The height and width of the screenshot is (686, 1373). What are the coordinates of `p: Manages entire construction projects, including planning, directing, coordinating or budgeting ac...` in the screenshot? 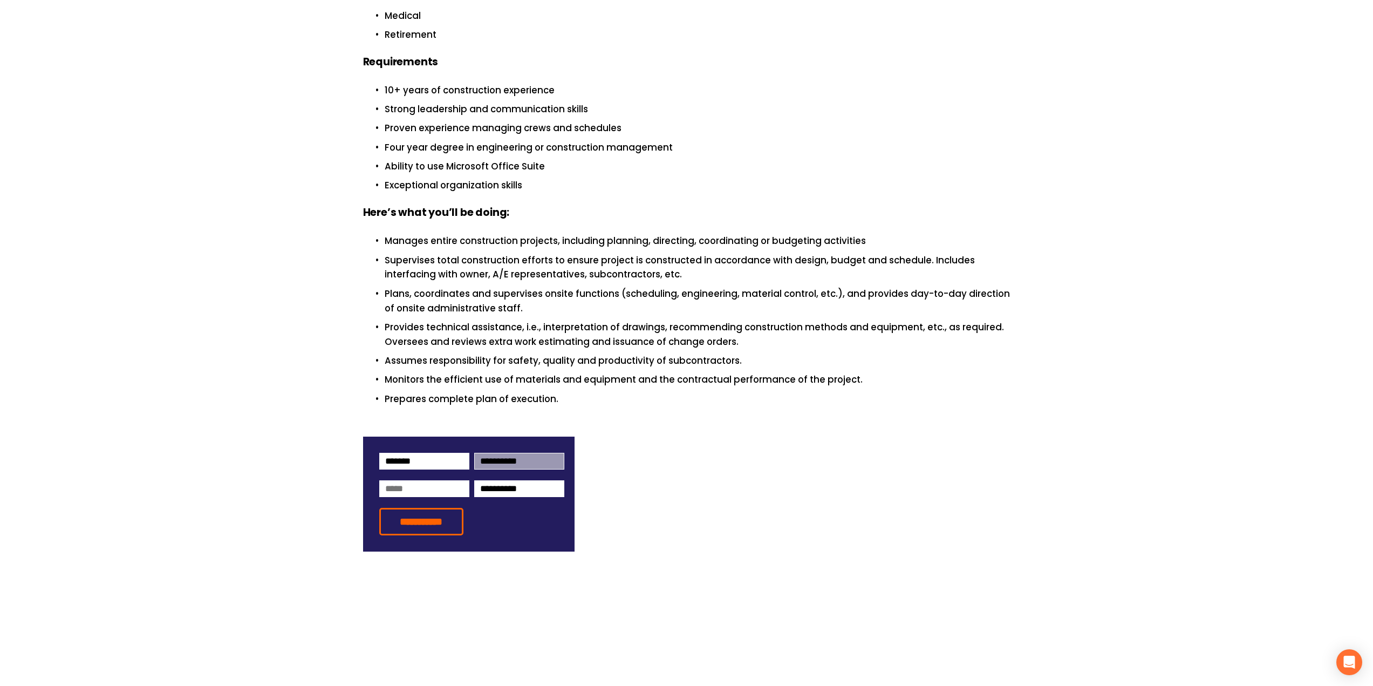 It's located at (698, 241).